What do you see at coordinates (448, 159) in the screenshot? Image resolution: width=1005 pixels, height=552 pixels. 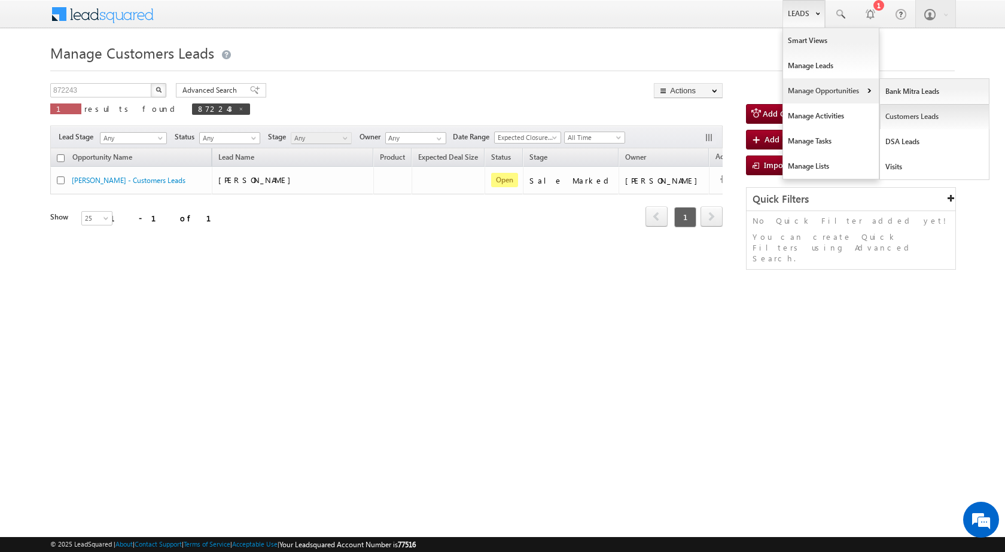 I see `a: Expected Deal Size` at bounding box center [448, 159].